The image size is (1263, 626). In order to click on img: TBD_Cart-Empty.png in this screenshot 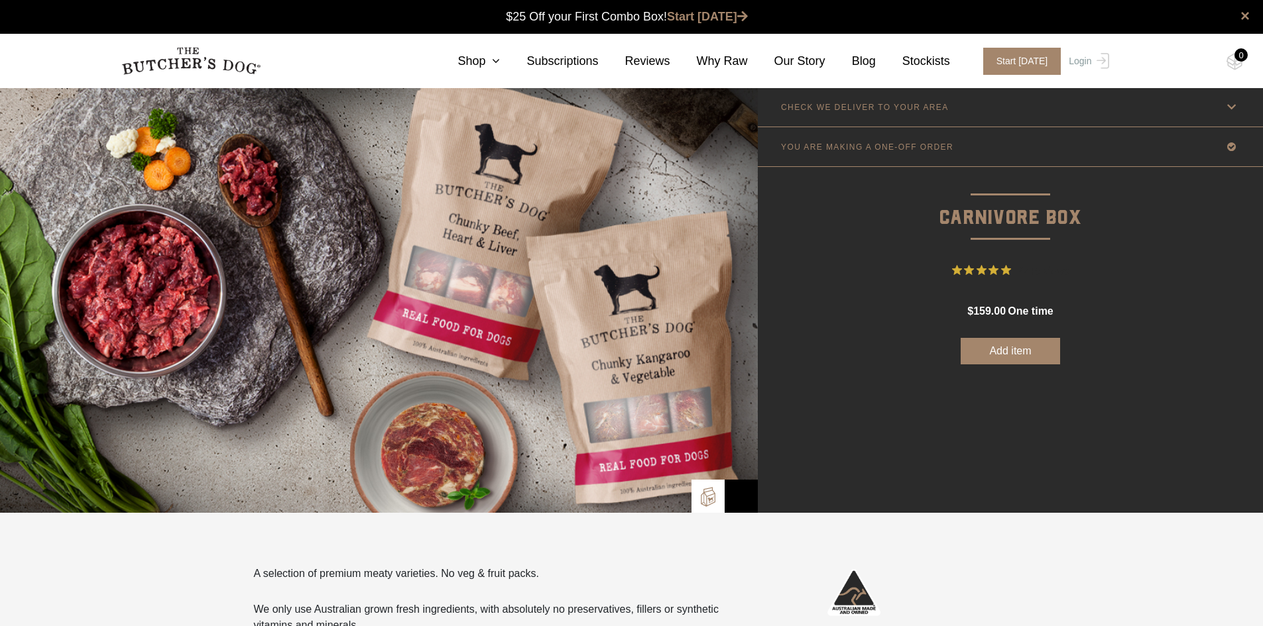, I will do `click(1234, 62)`.